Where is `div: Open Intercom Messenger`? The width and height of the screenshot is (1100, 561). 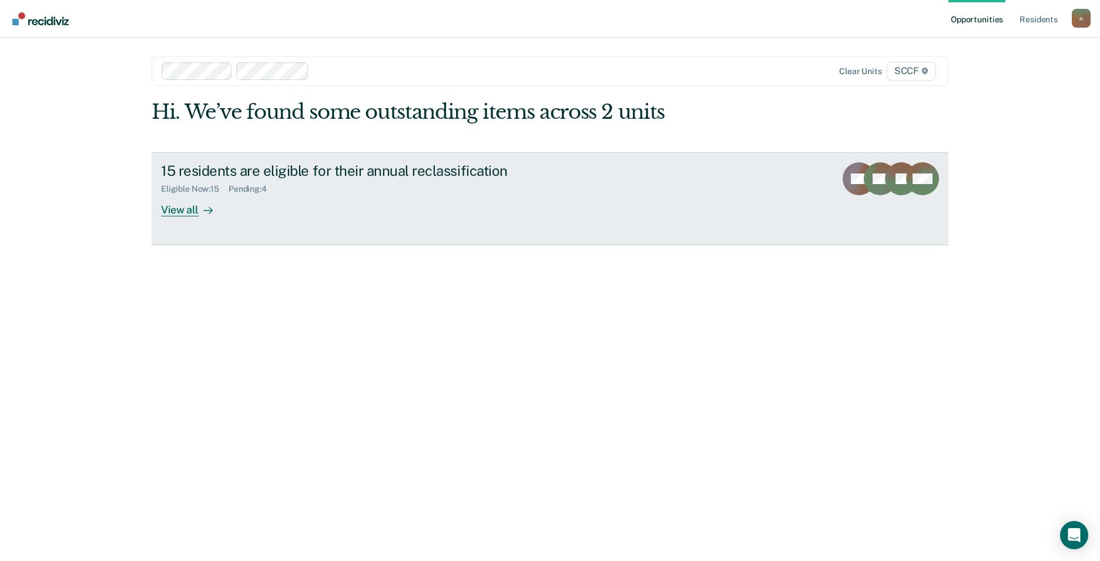 div: Open Intercom Messenger is located at coordinates (1075, 535).